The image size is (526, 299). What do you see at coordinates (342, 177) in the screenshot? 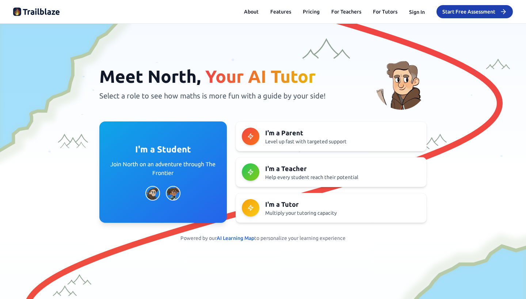
I see `p: Help every student reach their potential` at bounding box center [342, 177].